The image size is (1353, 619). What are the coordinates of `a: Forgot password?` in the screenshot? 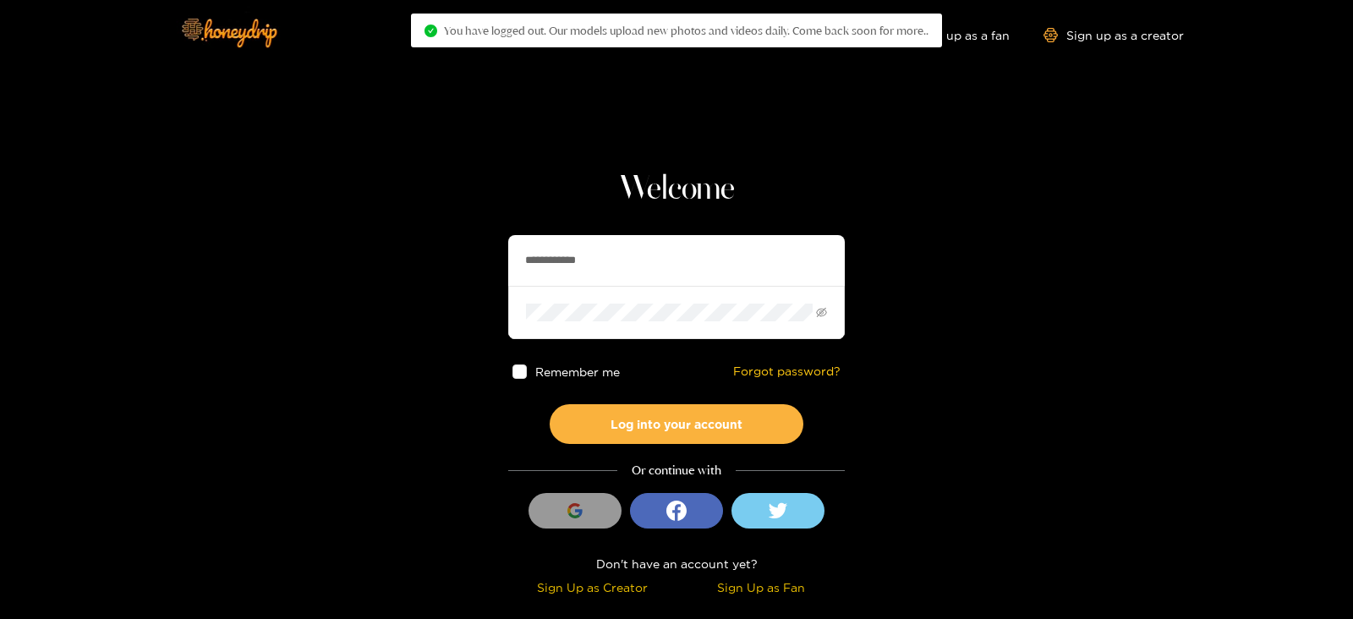 It's located at (787, 371).